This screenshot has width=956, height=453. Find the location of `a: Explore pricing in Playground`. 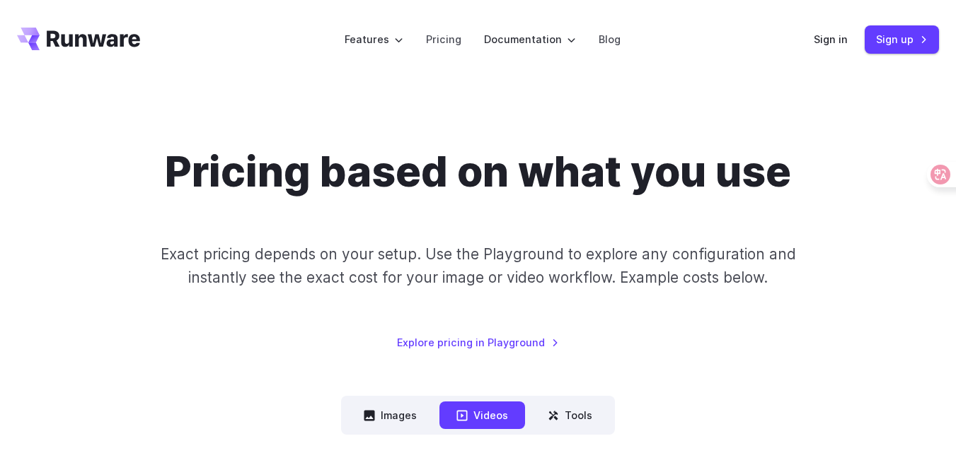

a: Explore pricing in Playground is located at coordinates (477, 342).